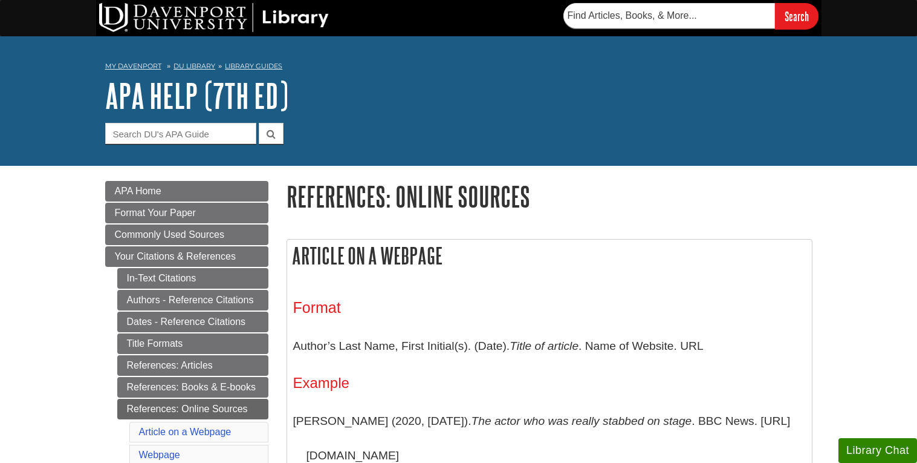  What do you see at coordinates (214, 18) in the screenshot?
I see `img: DU Library` at bounding box center [214, 18].